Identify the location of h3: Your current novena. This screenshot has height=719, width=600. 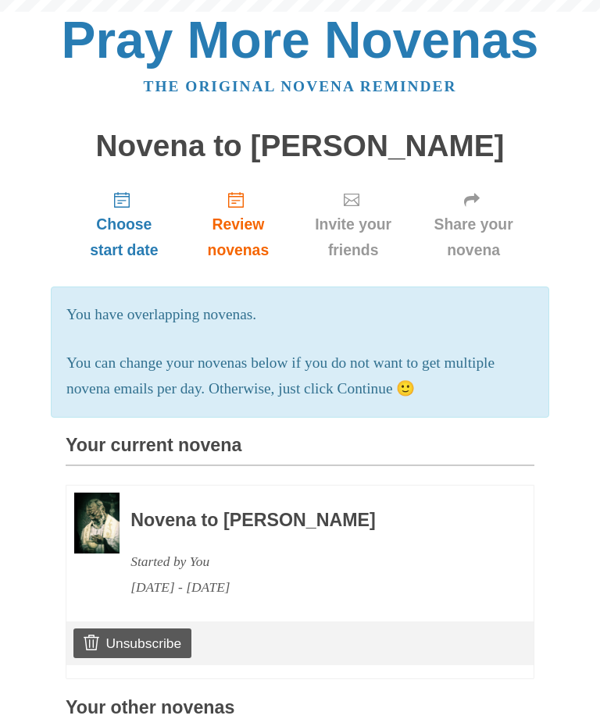
(300, 451).